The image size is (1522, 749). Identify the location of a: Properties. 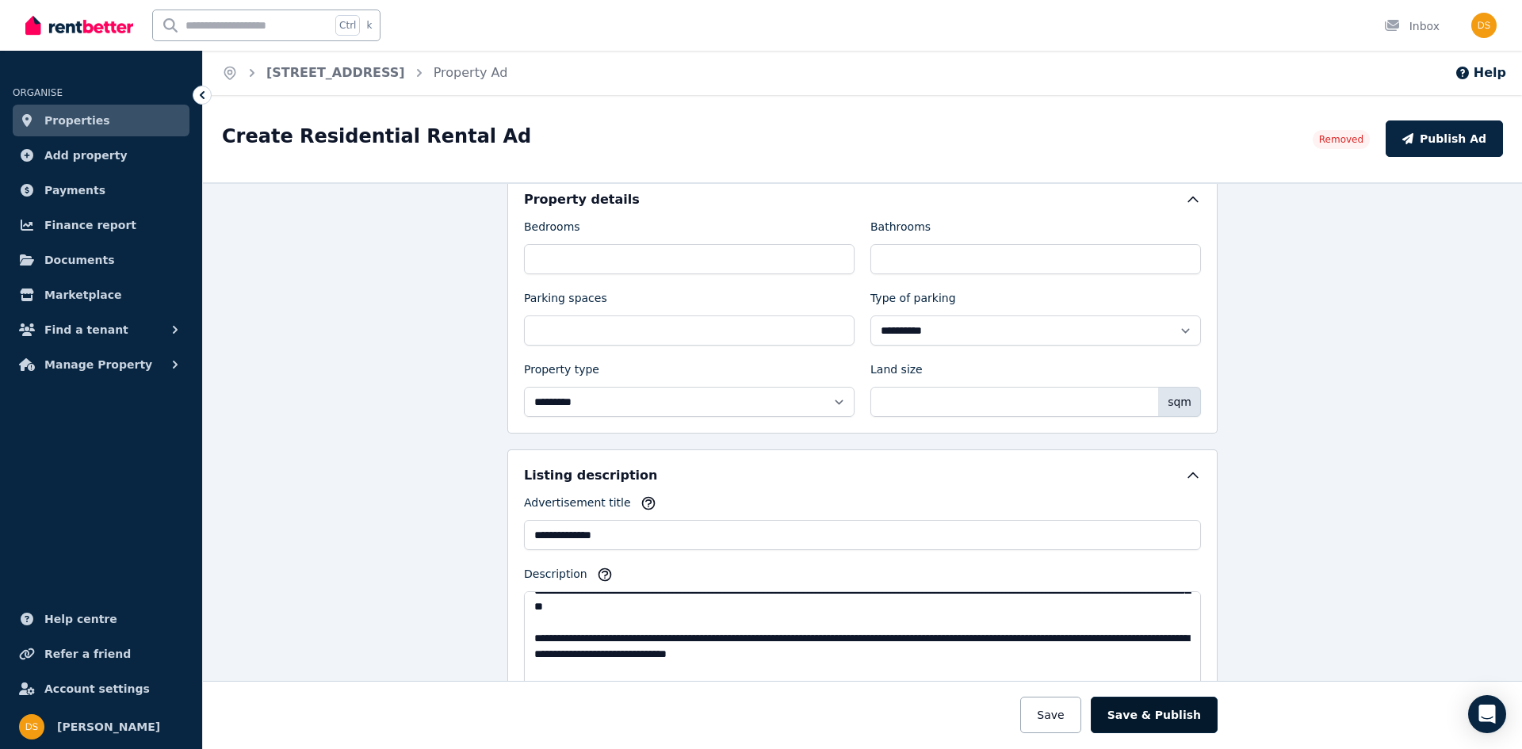
(101, 121).